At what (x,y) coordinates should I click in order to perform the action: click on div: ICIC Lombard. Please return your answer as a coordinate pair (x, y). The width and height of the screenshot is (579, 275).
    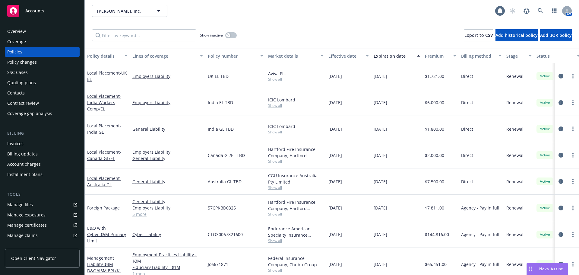
    Looking at the image, I should click on (296, 126).